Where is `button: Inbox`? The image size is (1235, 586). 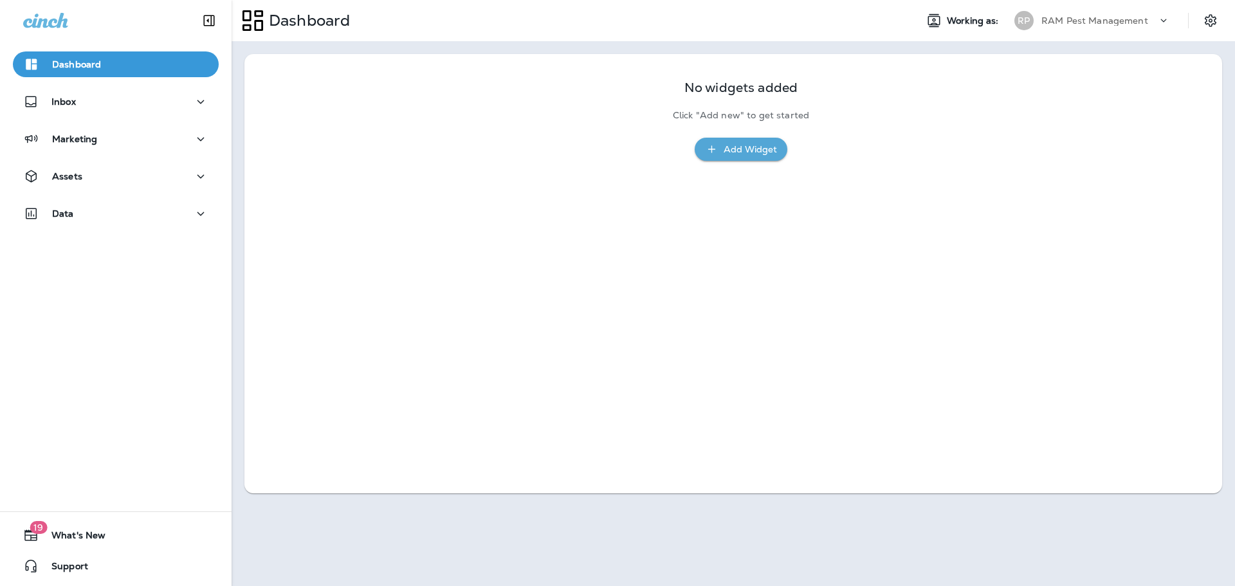
button: Inbox is located at coordinates (116, 102).